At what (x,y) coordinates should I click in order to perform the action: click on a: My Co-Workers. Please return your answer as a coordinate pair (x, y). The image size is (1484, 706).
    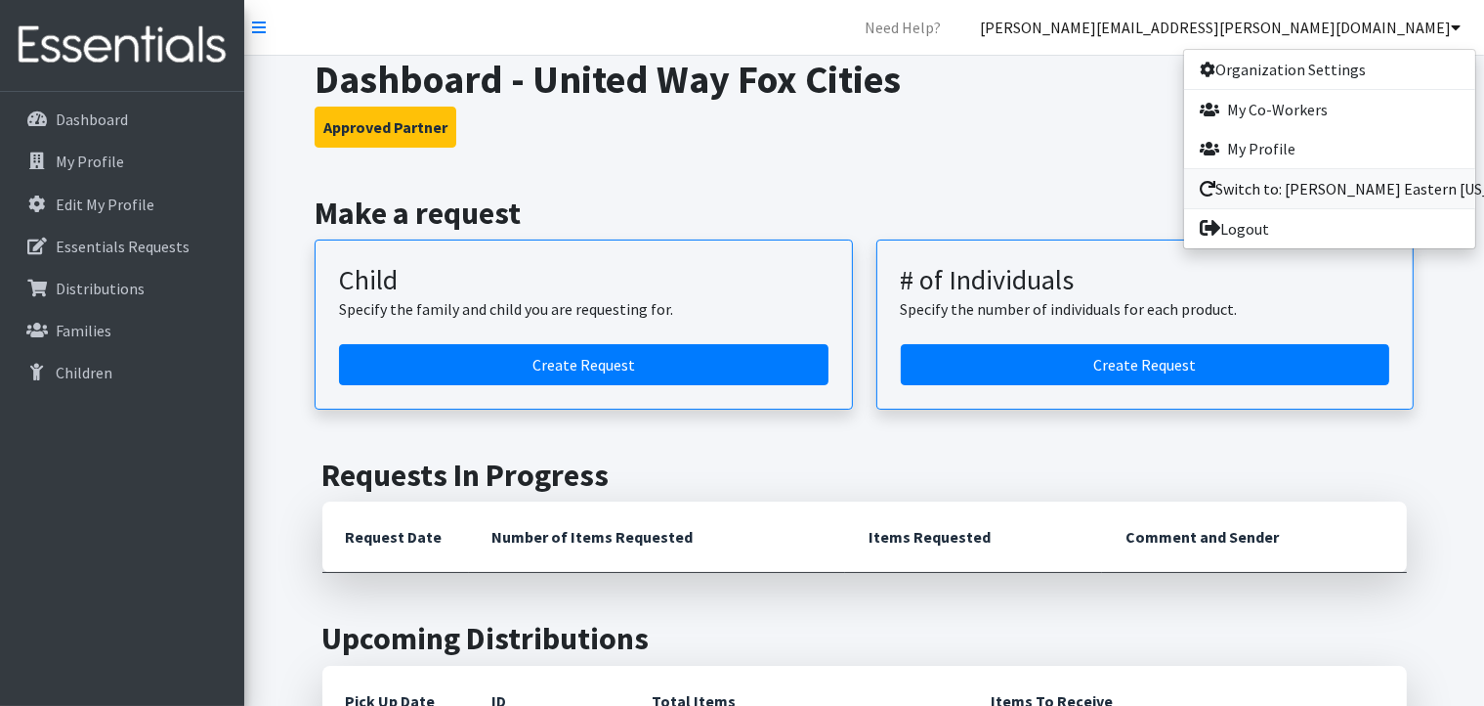
    Looking at the image, I should click on (1330, 109).